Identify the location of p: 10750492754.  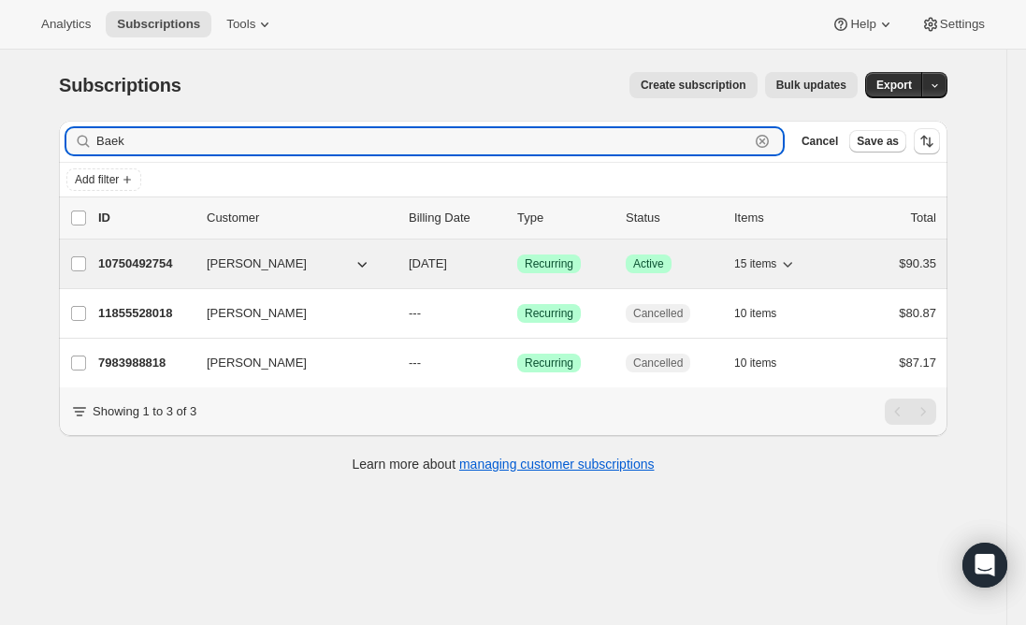
(145, 264).